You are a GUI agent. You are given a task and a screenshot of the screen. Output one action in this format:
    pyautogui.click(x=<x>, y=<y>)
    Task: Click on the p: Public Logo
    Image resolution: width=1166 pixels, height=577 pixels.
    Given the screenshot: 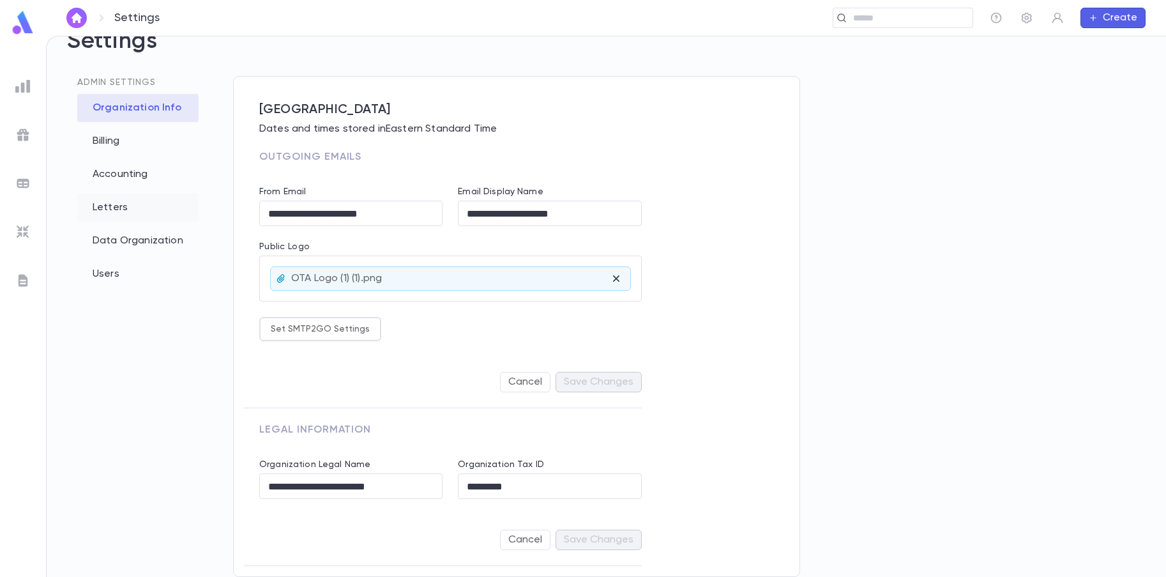 What is the action you would take?
    pyautogui.click(x=450, y=248)
    